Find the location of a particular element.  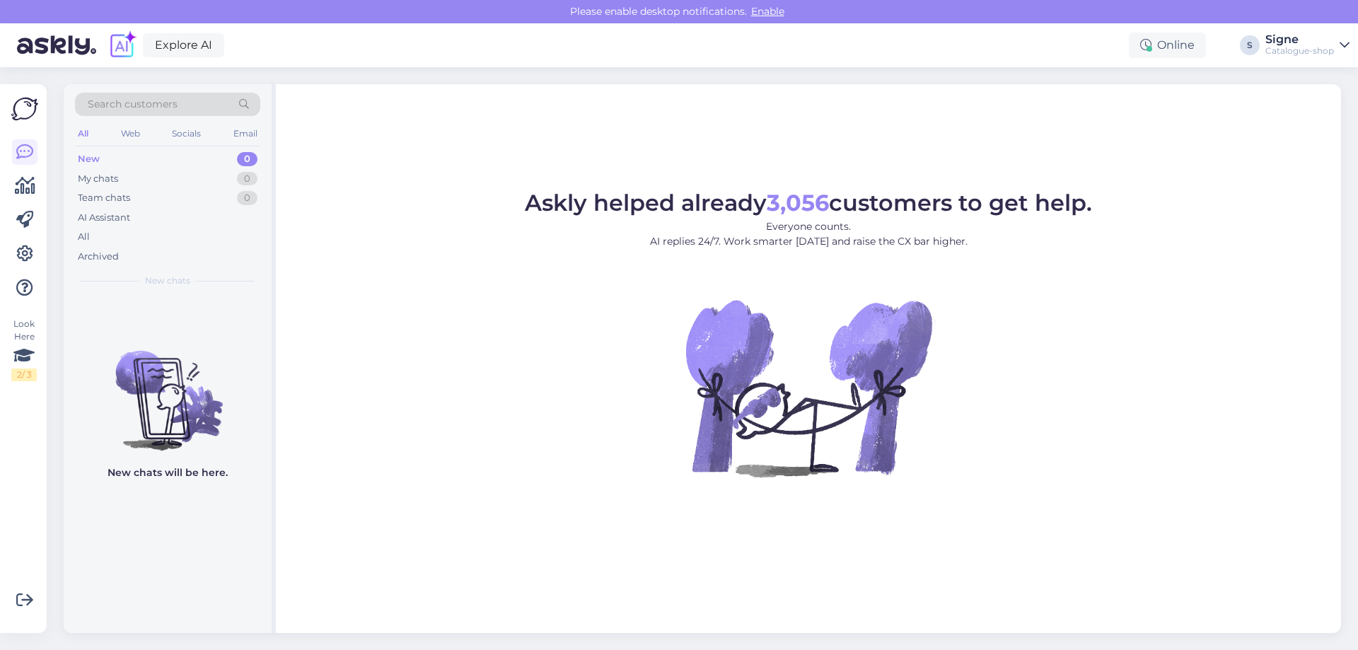

div: Look Here is located at coordinates (24, 349).